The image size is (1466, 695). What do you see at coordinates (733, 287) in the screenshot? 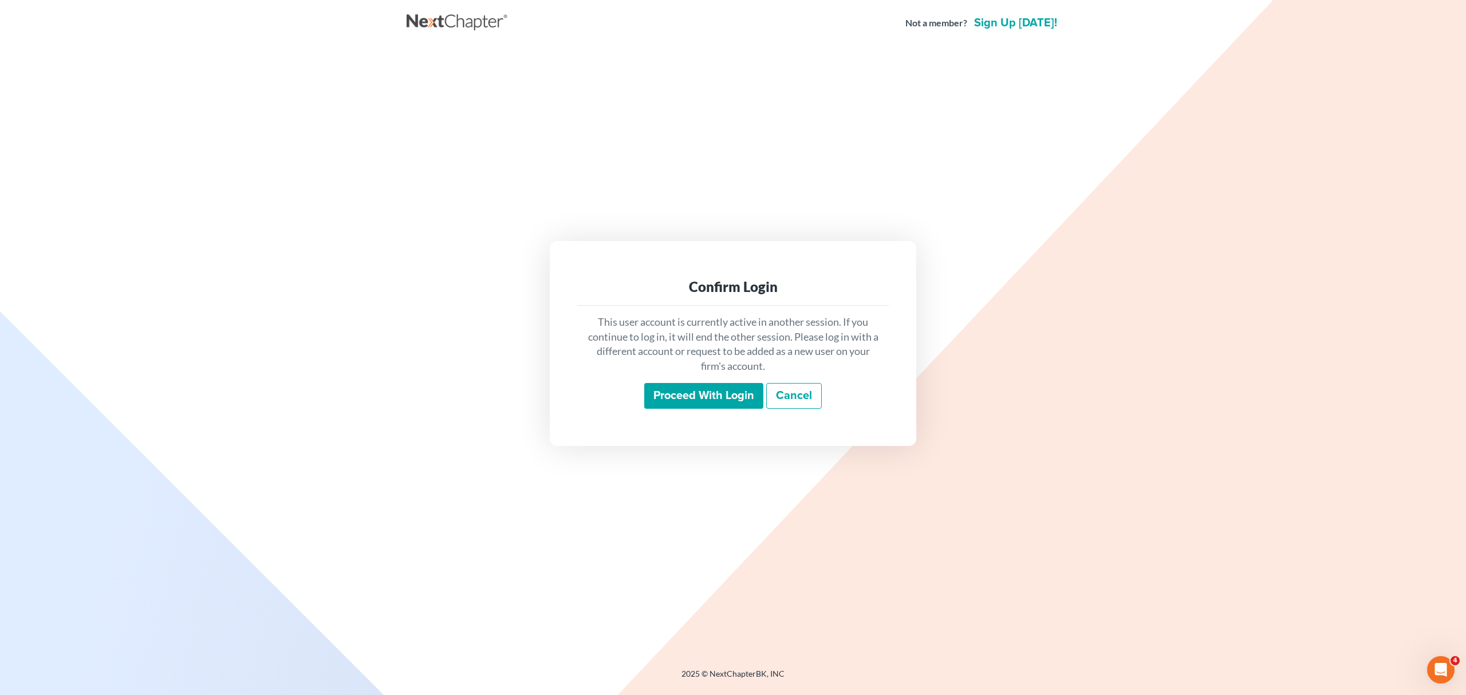
I see `div: Confirm Login` at bounding box center [733, 287].